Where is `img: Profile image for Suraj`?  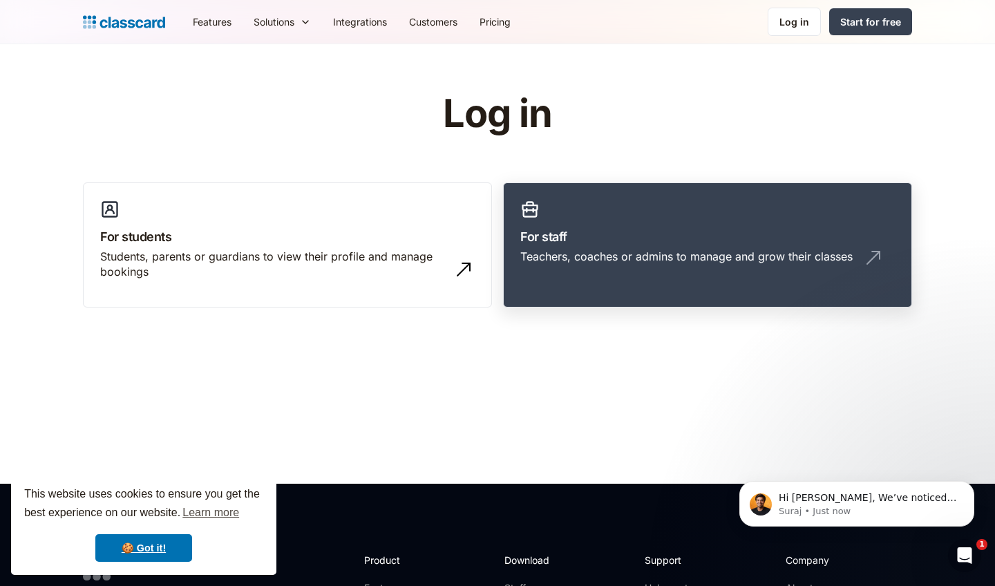
img: Profile image for Suraj is located at coordinates (42, 53).